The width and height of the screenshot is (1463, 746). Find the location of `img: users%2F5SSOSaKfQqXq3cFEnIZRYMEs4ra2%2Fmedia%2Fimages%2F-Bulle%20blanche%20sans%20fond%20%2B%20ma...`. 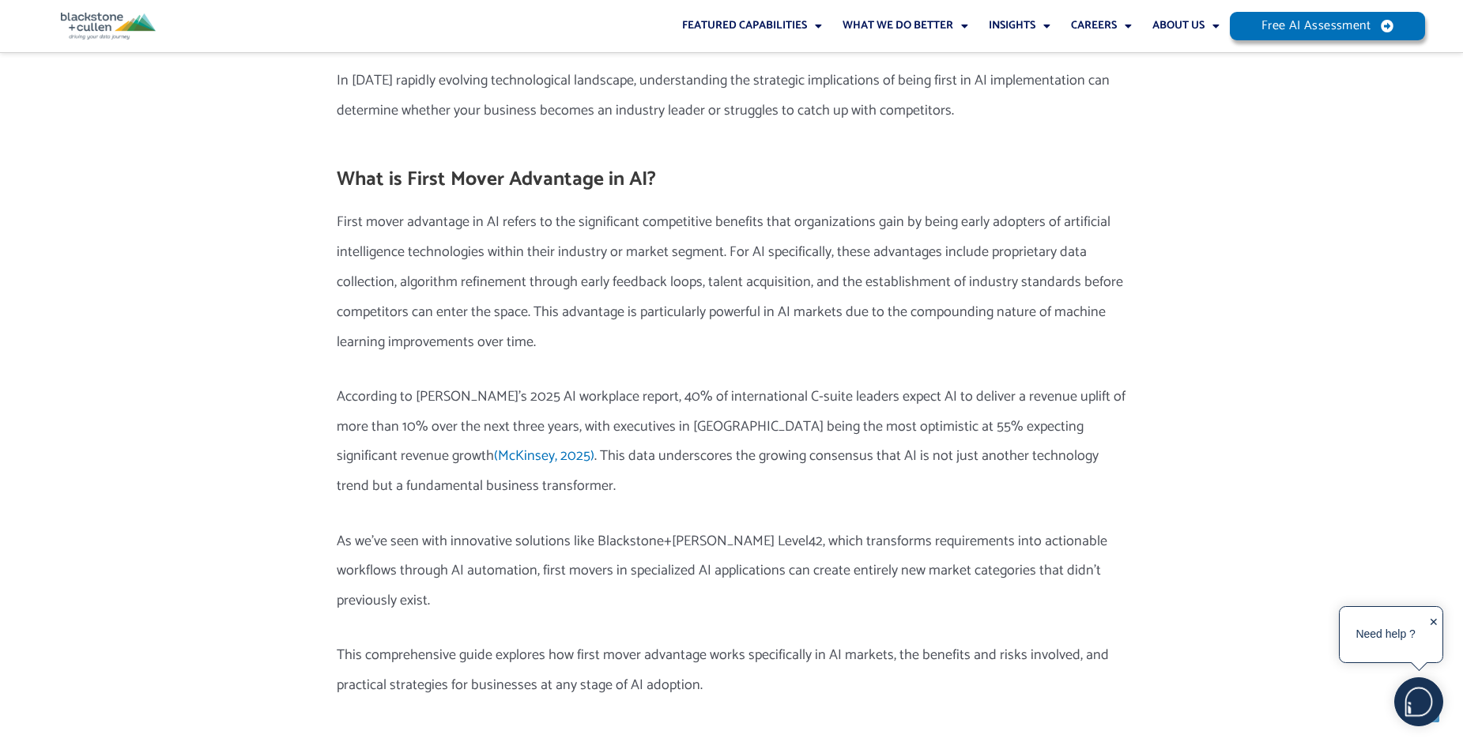

img: users%2F5SSOSaKfQqXq3cFEnIZRYMEs4ra2%2Fmedia%2Fimages%2F-Bulle%20blanche%20sans%20fond%20%2B%20ma... is located at coordinates (1418, 702).